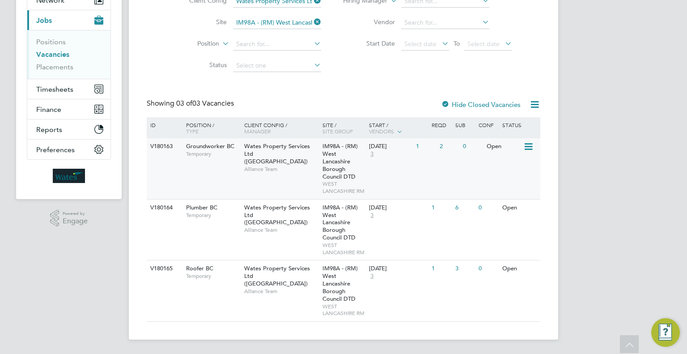  What do you see at coordinates (164, 208) in the screenshot?
I see `div: V180164` at bounding box center [164, 208].